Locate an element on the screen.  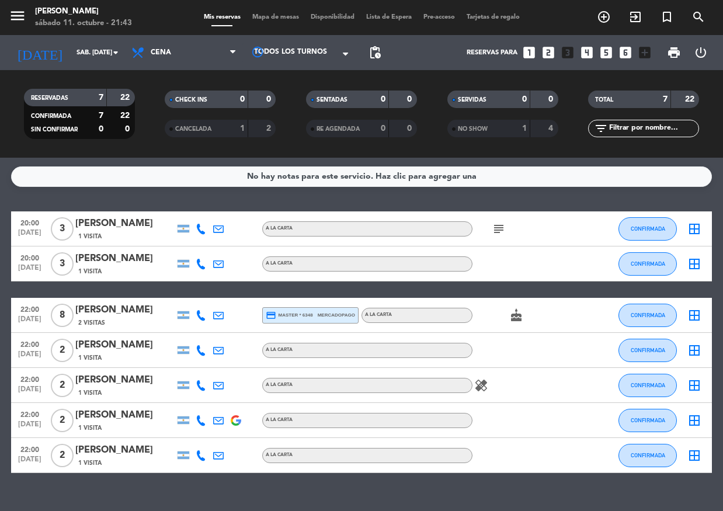
i: looks_4 is located at coordinates (587, 53).